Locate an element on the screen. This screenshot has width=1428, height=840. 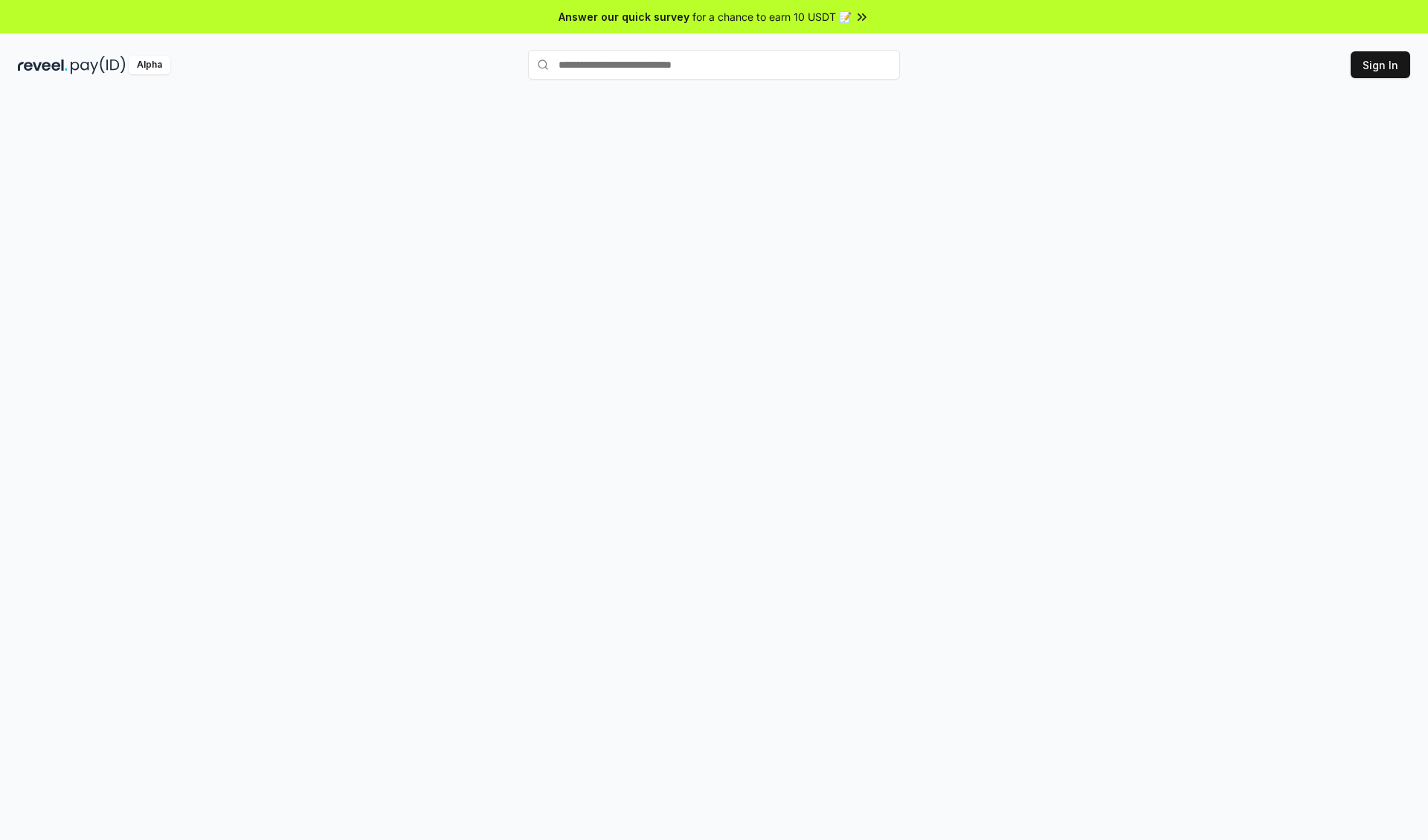
span: Answer our quick survey is located at coordinates (624, 17).